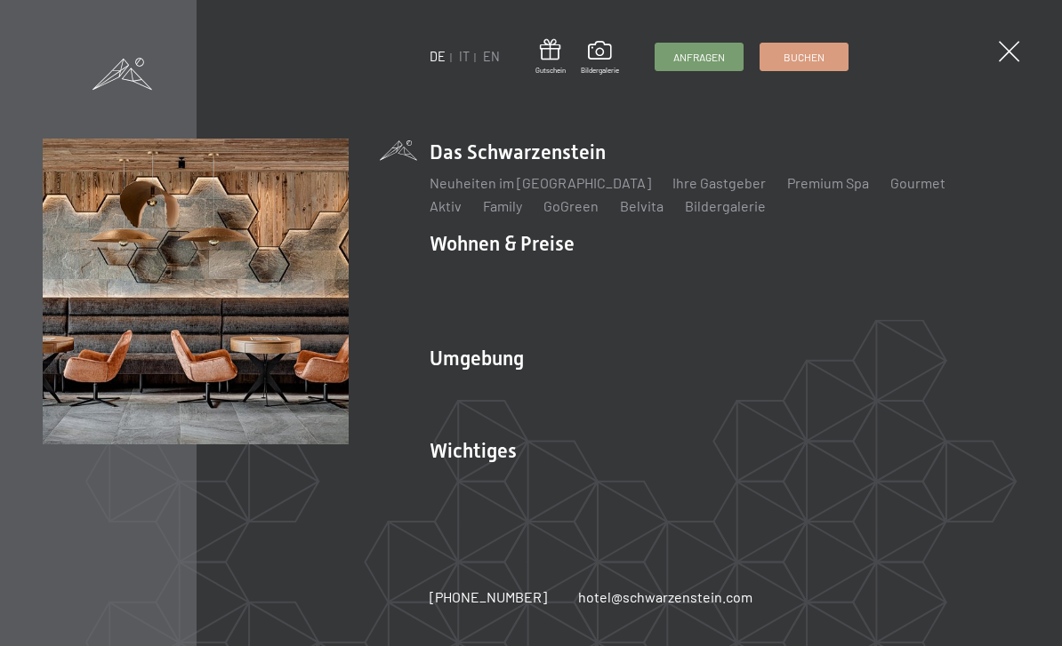  Describe the element at coordinates (804, 57) in the screenshot. I see `span: Buchen` at that location.